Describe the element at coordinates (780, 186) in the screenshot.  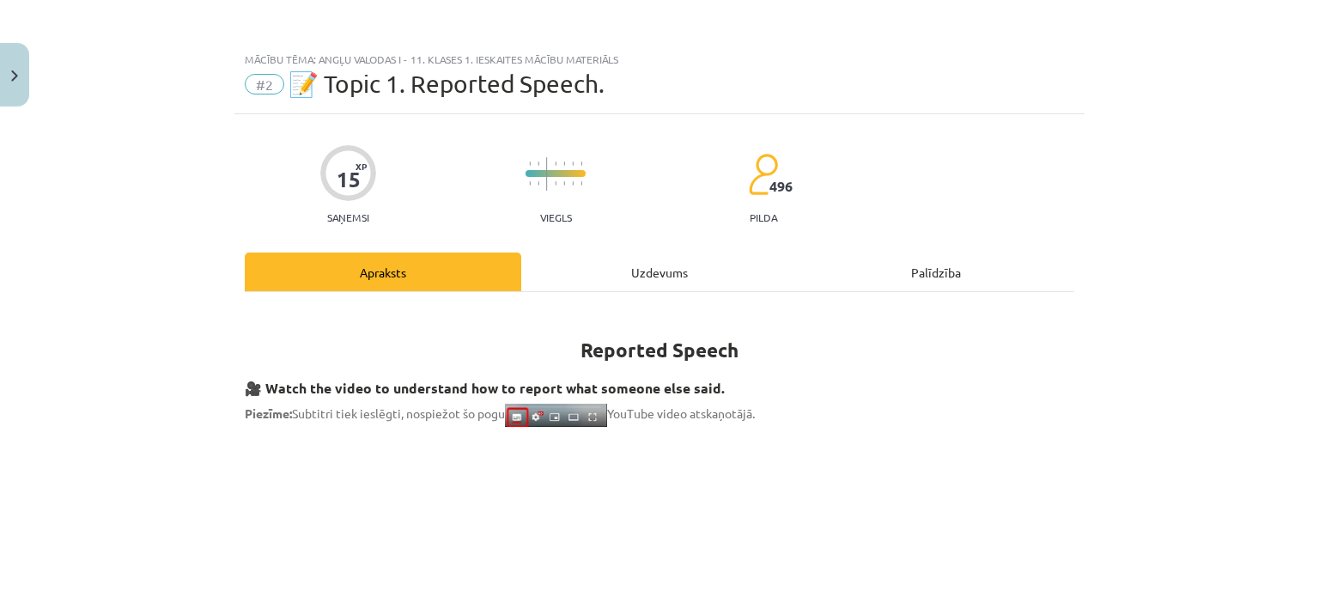
I see `span: 496` at that location.